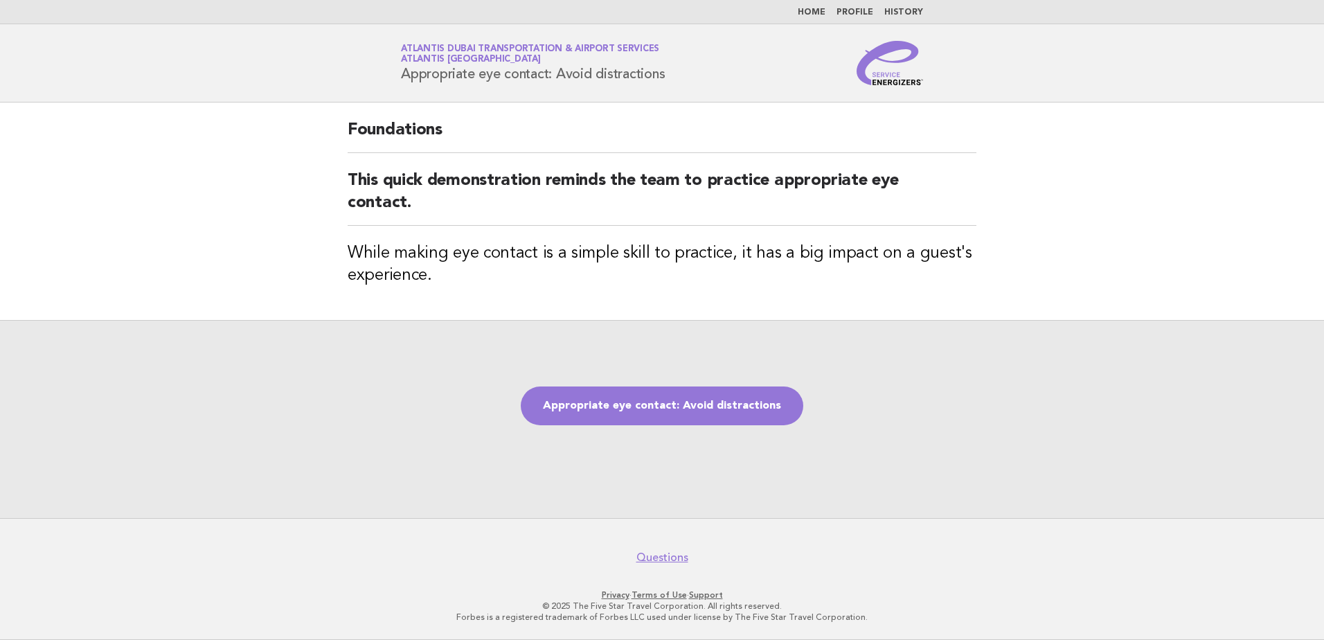 The height and width of the screenshot is (640, 1324). What do you see at coordinates (890, 63) in the screenshot?
I see `img: Service Energizers` at bounding box center [890, 63].